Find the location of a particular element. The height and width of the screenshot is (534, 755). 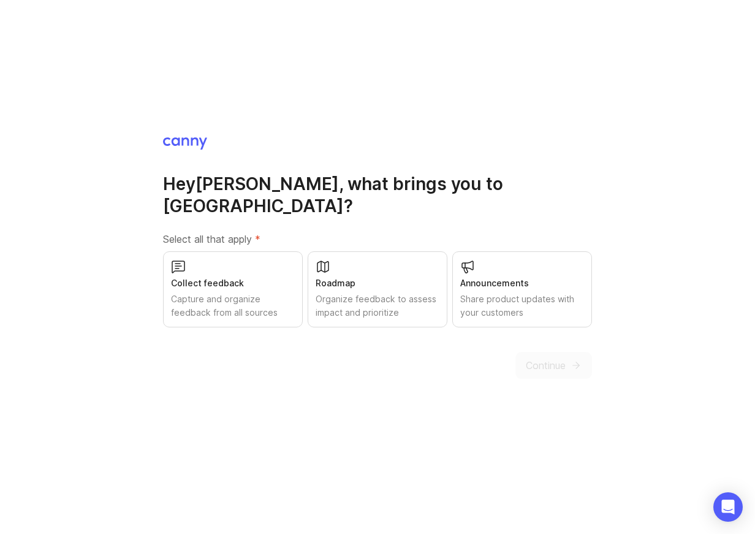

button: AnnouncementsShare product updates with your customers is located at coordinates (522, 289).